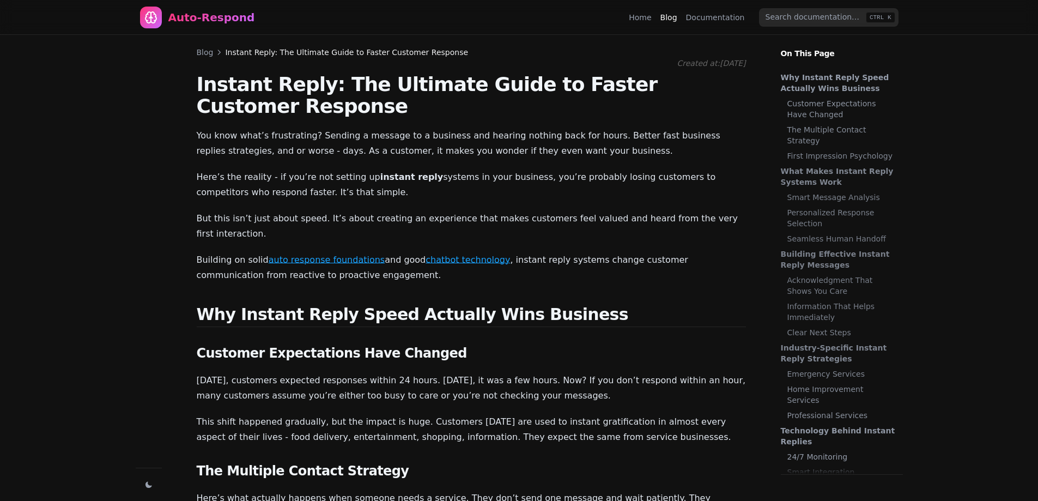 The height and width of the screenshot is (501, 1038). What do you see at coordinates (839, 353) in the screenshot?
I see `a: Industry-Specific Instant Reply Strategies` at bounding box center [839, 353].